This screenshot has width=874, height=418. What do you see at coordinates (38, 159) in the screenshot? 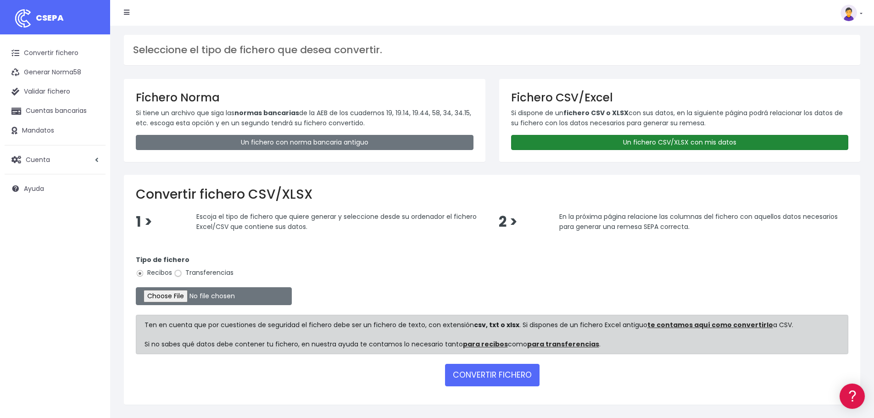
I see `span: Cuenta` at bounding box center [38, 159].